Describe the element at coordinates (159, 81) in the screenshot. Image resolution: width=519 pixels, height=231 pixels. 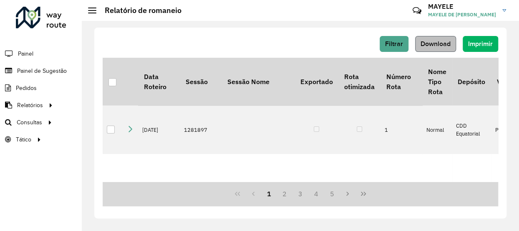
I see `th: Data Roteiro` at that location.